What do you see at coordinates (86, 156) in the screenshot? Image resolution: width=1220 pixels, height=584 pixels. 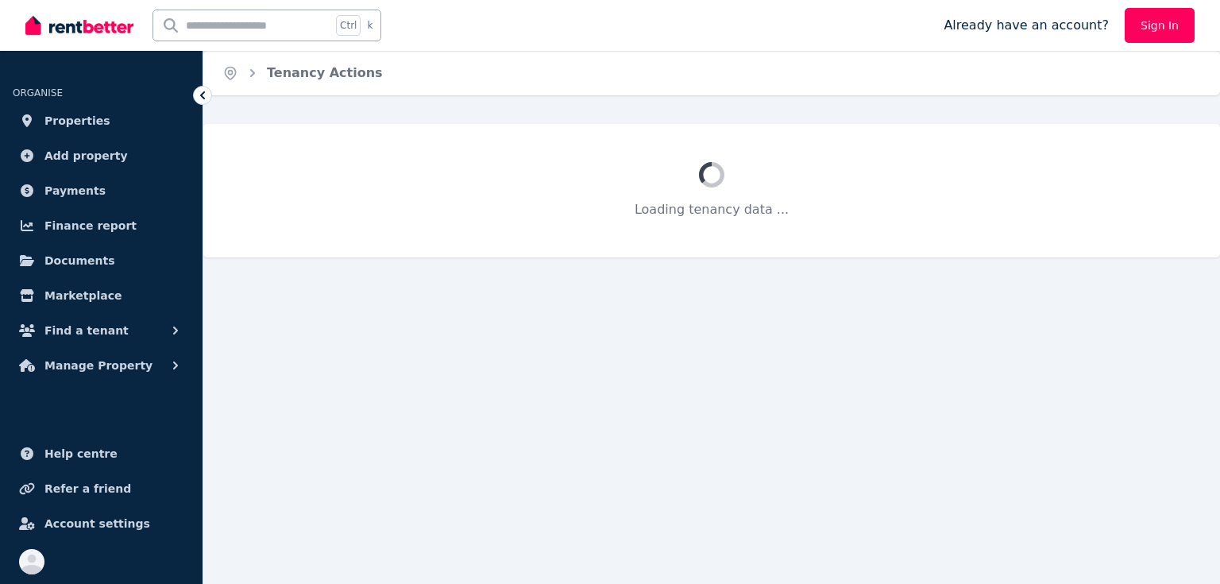 I see `span: Add property` at bounding box center [86, 156].